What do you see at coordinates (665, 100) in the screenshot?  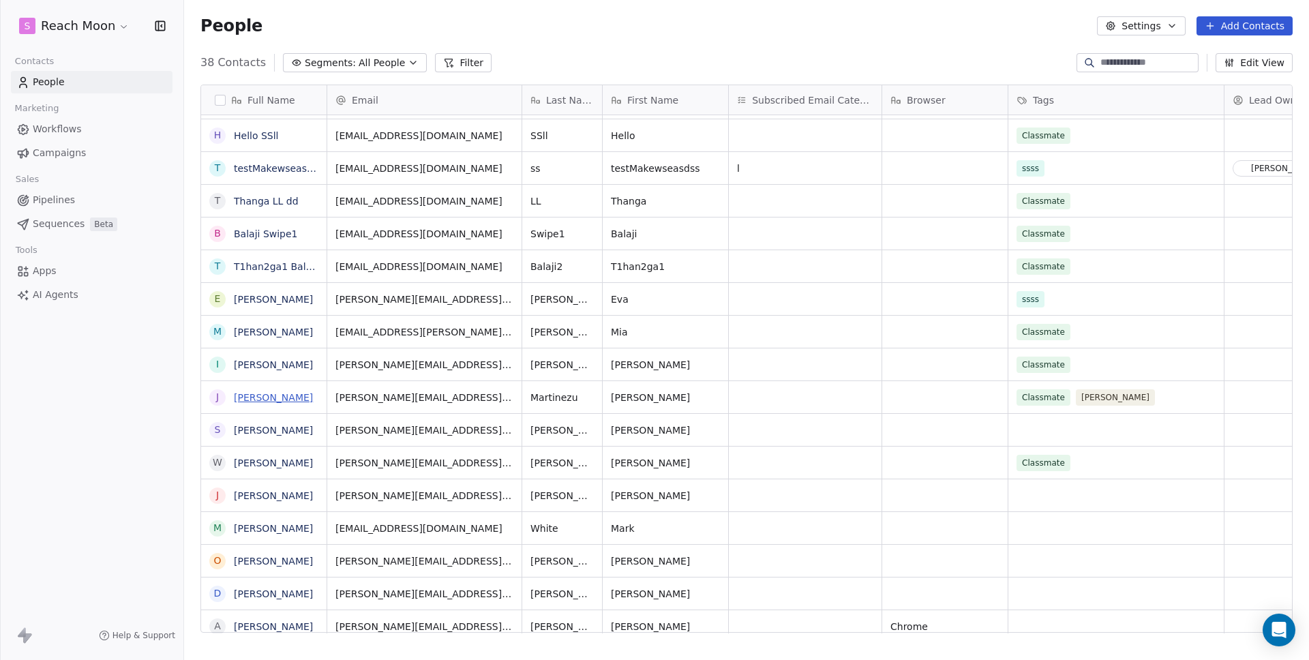 I see `div: First Name` at bounding box center [665, 100].